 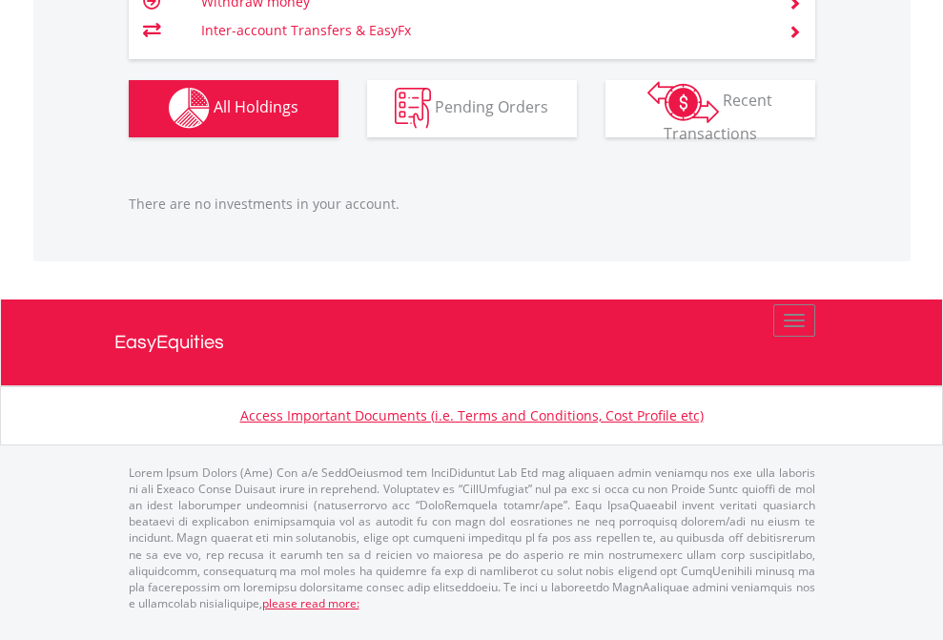 I want to click on button: Pending Orders, so click(x=472, y=109).